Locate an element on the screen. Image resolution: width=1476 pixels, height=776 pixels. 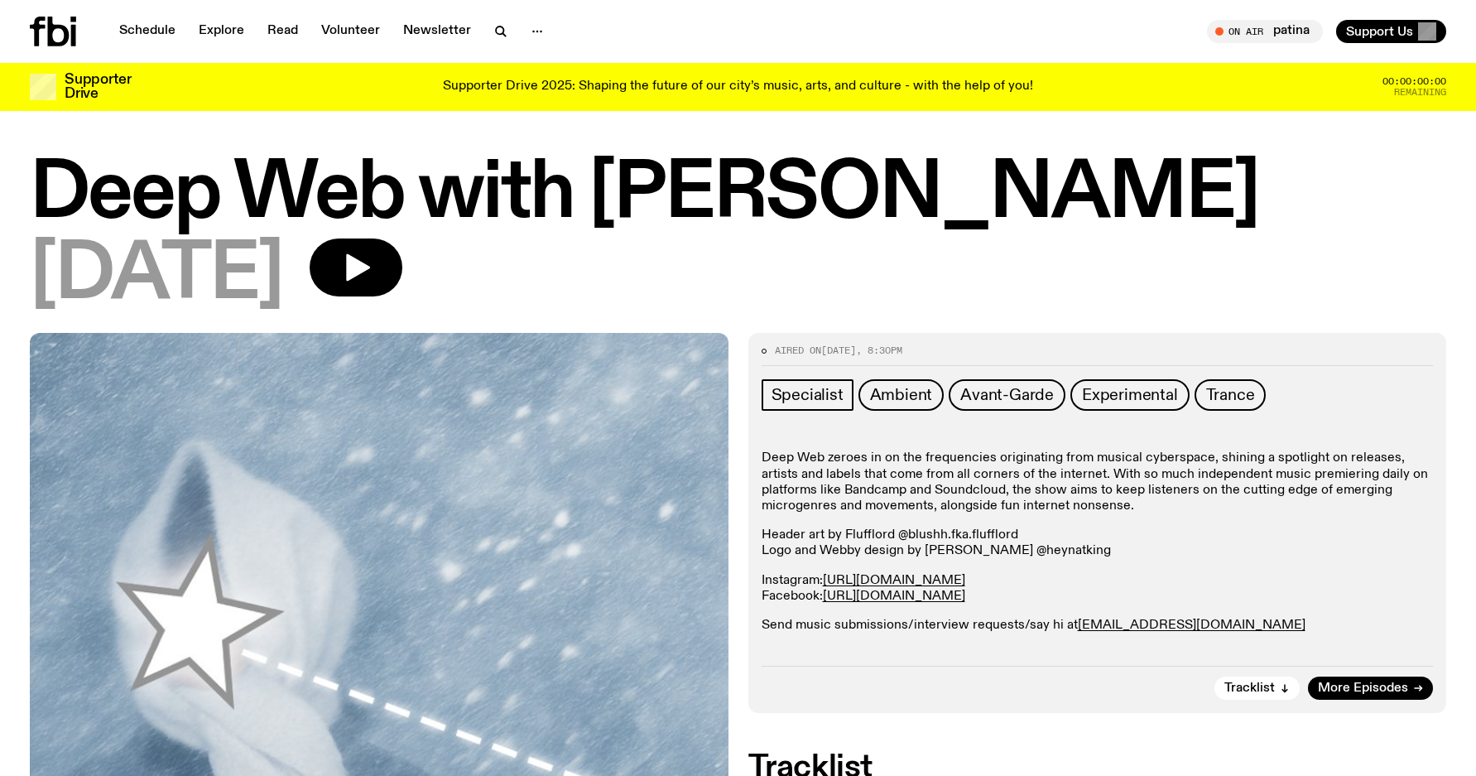
button: Tracklist is located at coordinates (1257, 688).